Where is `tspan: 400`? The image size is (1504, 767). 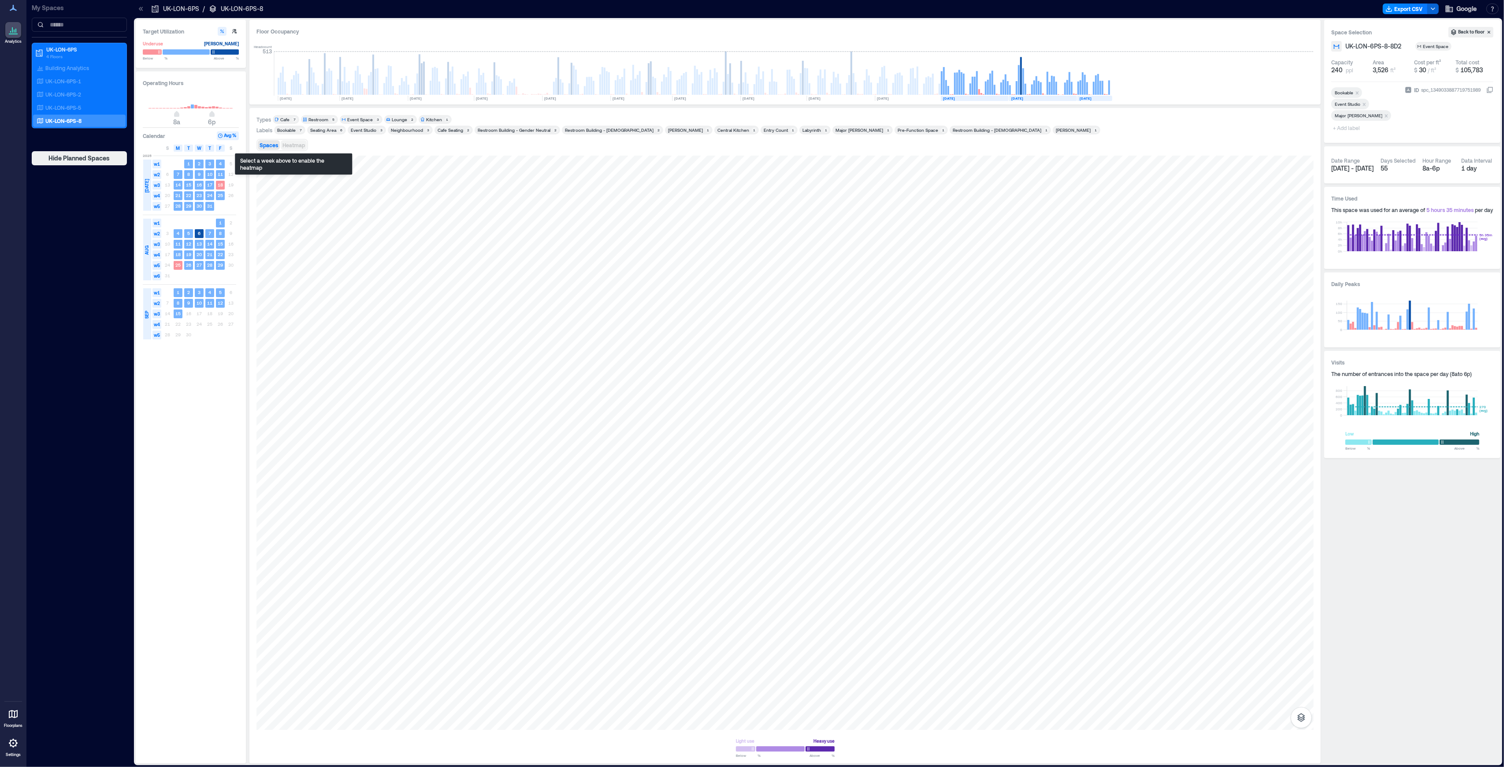 tspan: 400 is located at coordinates (1338, 403).